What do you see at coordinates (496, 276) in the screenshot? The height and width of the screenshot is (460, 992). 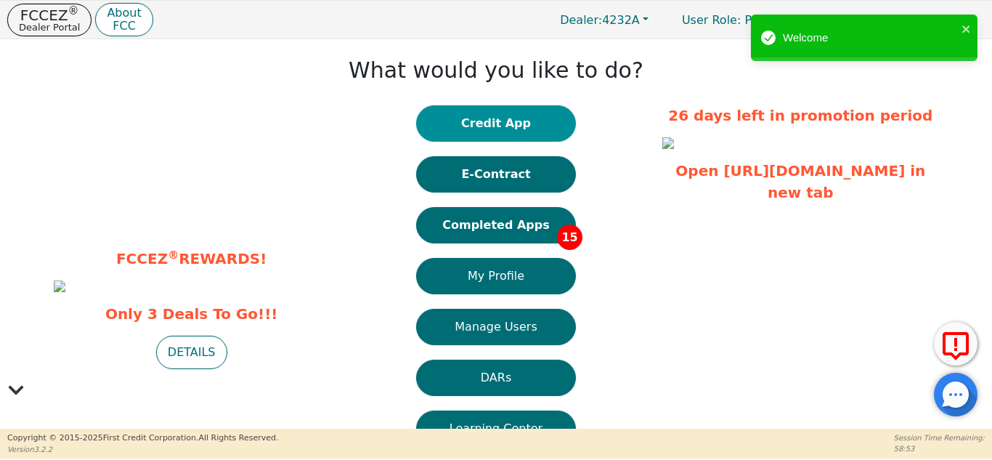 I see `button: My Profile` at bounding box center [496, 276].